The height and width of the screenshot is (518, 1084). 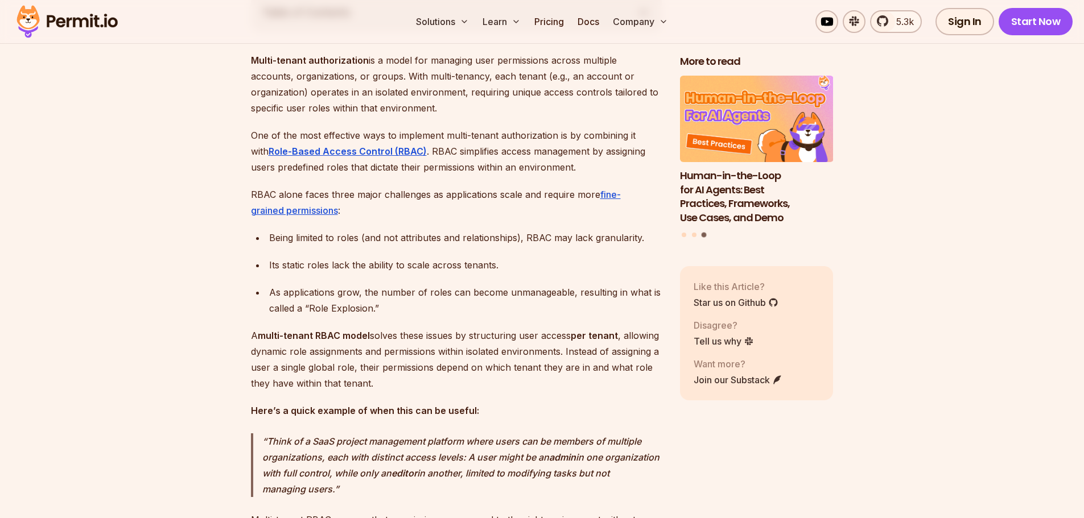 I want to click on p: RBAC alone faces three major challenges as applications scale and require more :, so click(x=456, y=203).